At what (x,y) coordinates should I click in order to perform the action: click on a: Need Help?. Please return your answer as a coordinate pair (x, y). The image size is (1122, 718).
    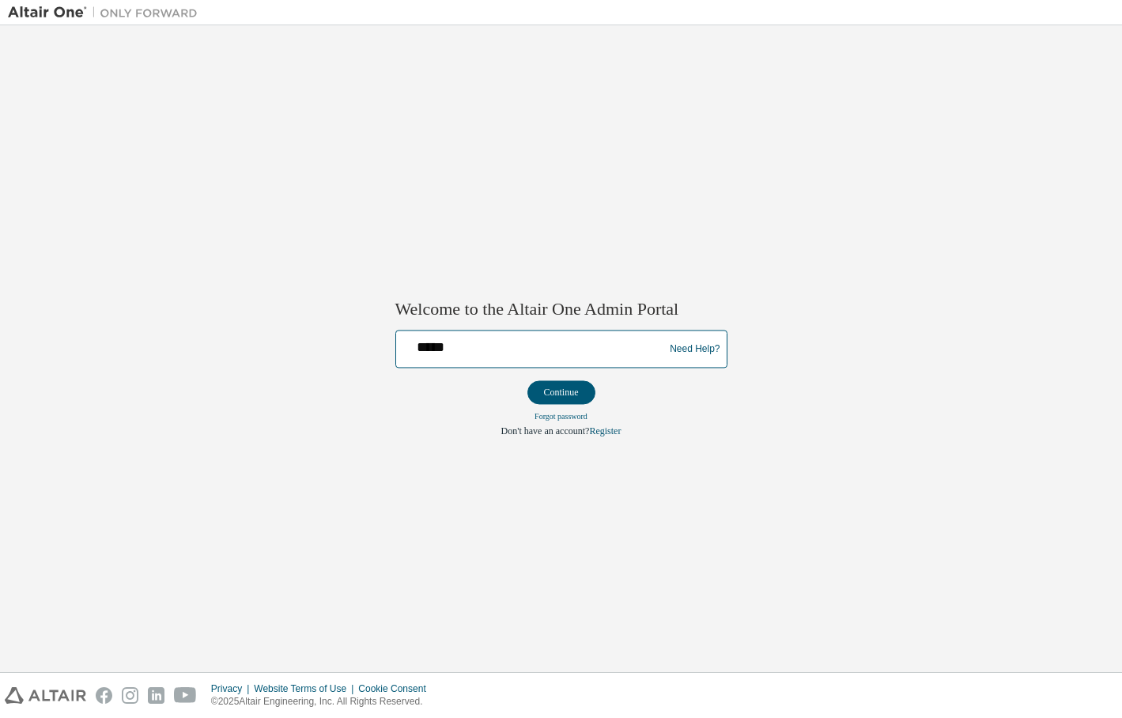
    Looking at the image, I should click on (694, 349).